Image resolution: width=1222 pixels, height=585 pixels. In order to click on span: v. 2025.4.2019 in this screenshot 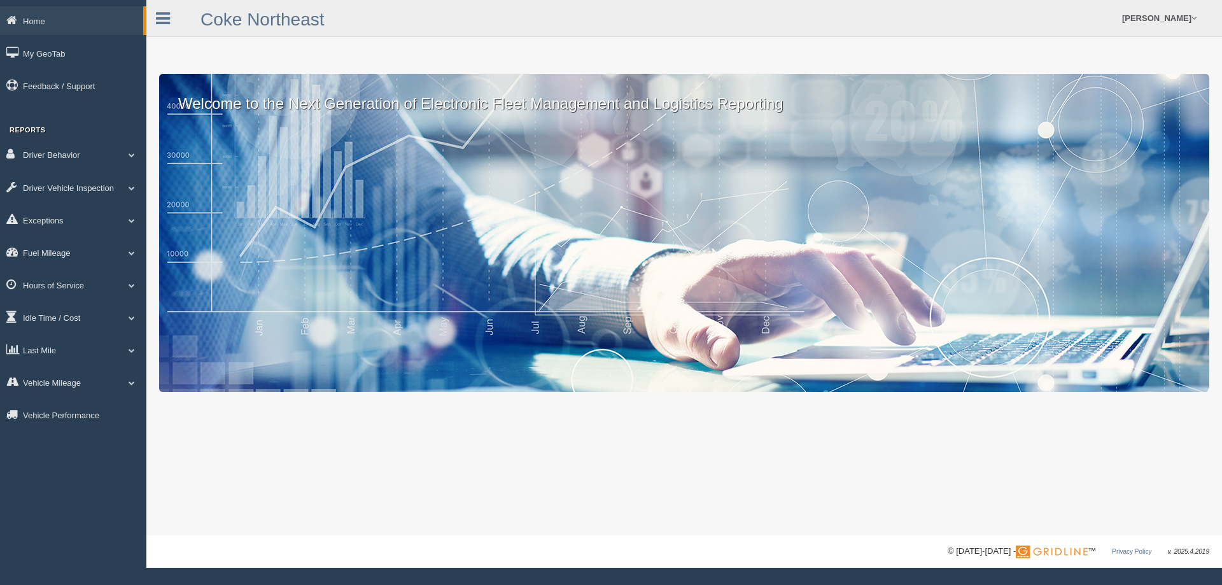, I will do `click(1188, 551)`.